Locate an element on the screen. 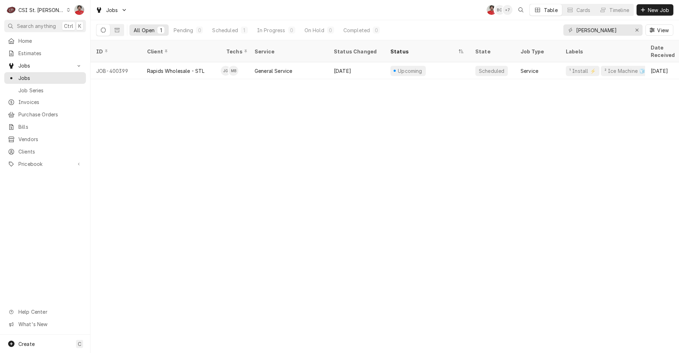 The height and width of the screenshot is (353, 679). span: Pricebook is located at coordinates (45, 164).